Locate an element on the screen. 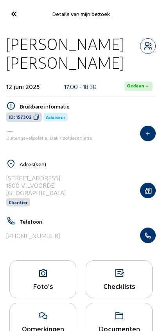  div: Details van mijn bezoek is located at coordinates (81, 14).